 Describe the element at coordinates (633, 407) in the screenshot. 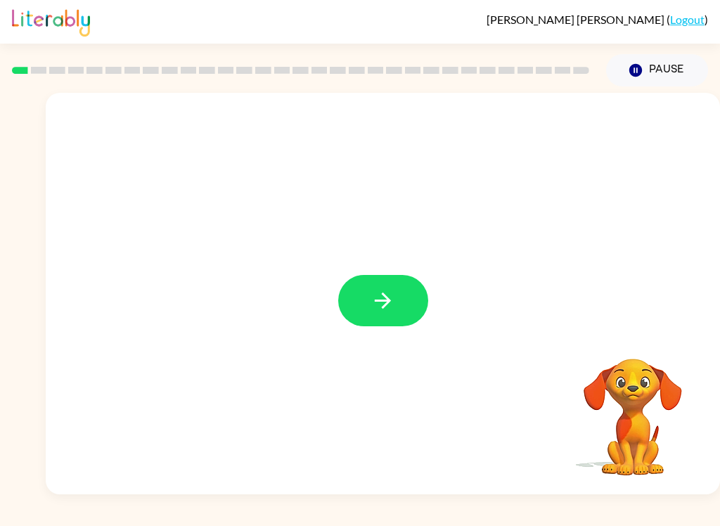

I see `video: Your browser must support playing .mp4 files to use Literably. Please try using another browser.` at that location.